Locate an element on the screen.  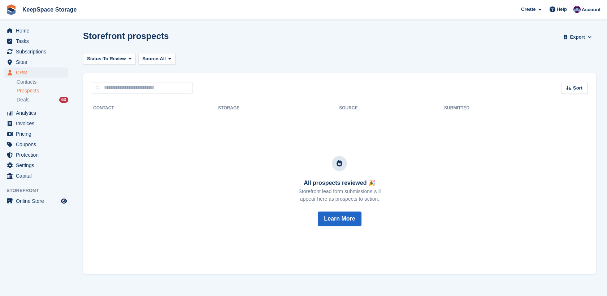
th: Submitted is located at coordinates (516, 108).